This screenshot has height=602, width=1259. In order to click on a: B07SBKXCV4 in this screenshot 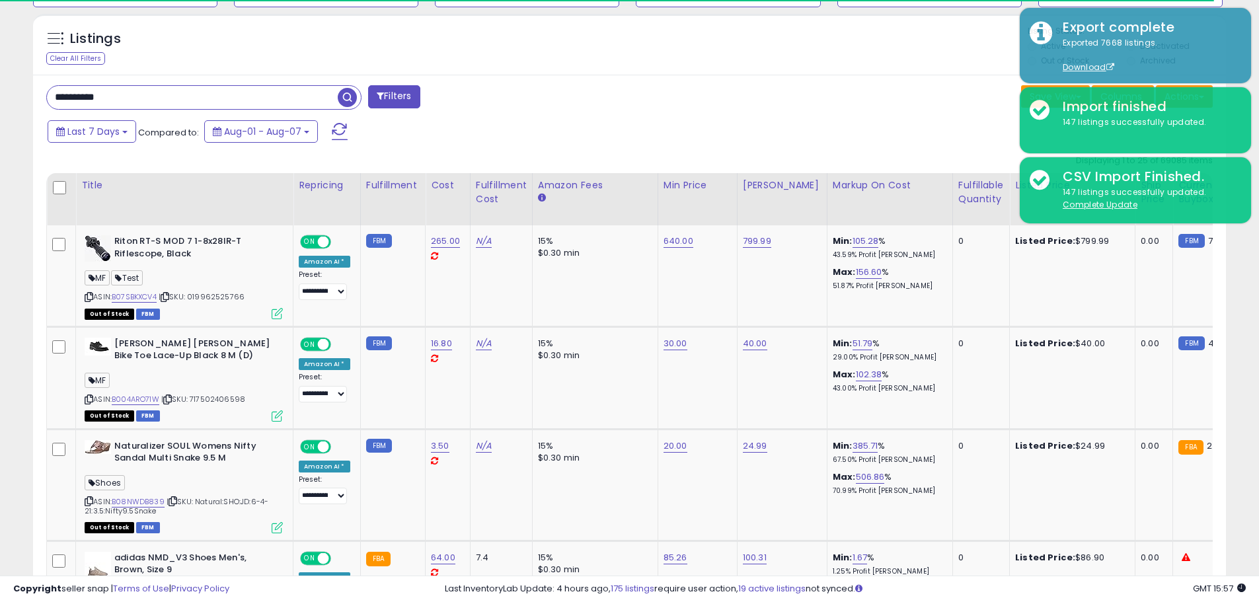, I will do `click(134, 297)`.